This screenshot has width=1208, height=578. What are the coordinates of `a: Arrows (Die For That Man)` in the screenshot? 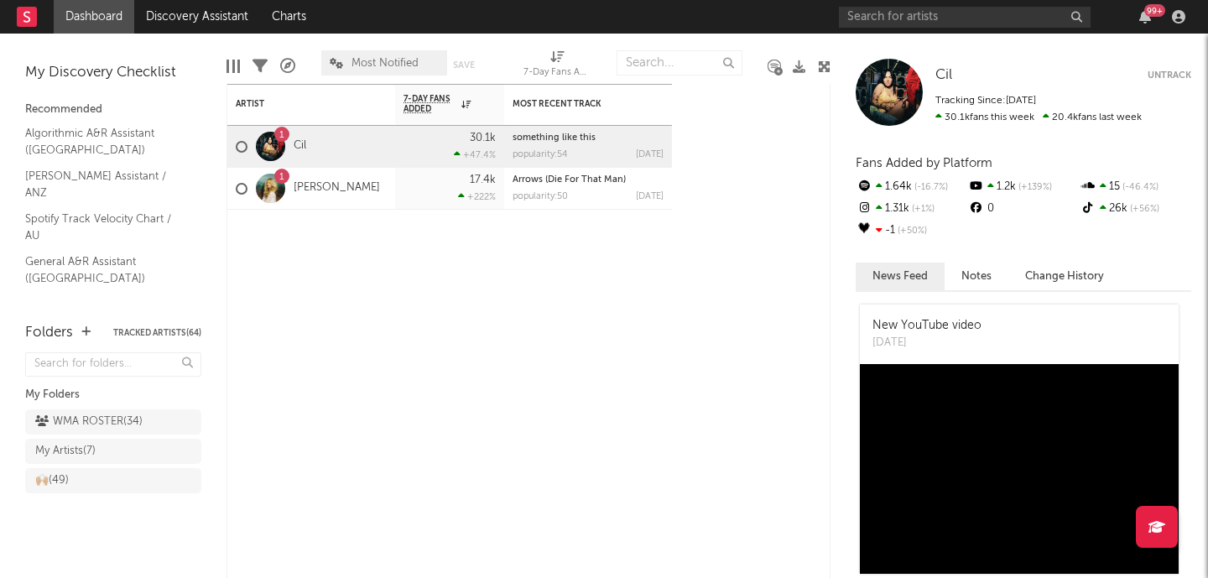 It's located at (569, 180).